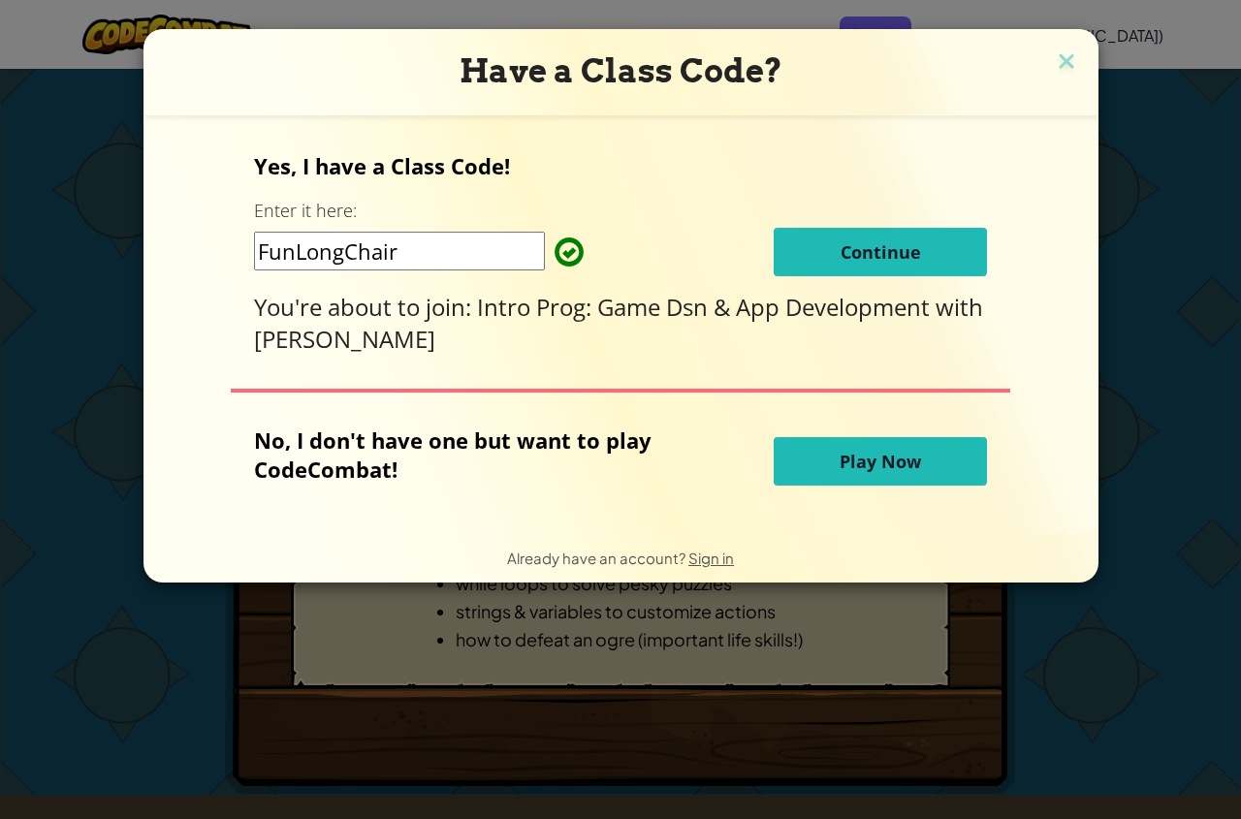 This screenshot has height=819, width=1241. What do you see at coordinates (880, 252) in the screenshot?
I see `button: Continue` at bounding box center [880, 252].